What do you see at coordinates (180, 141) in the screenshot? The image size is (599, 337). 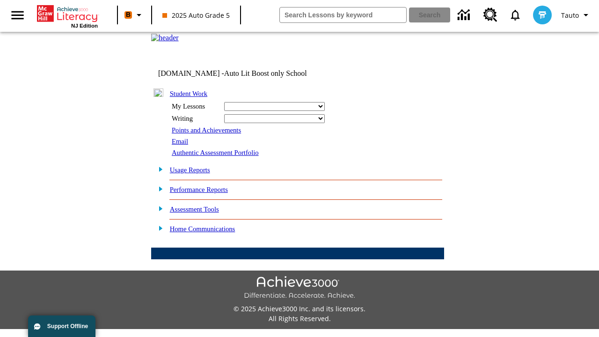 I see `a: Email` at bounding box center [180, 141].